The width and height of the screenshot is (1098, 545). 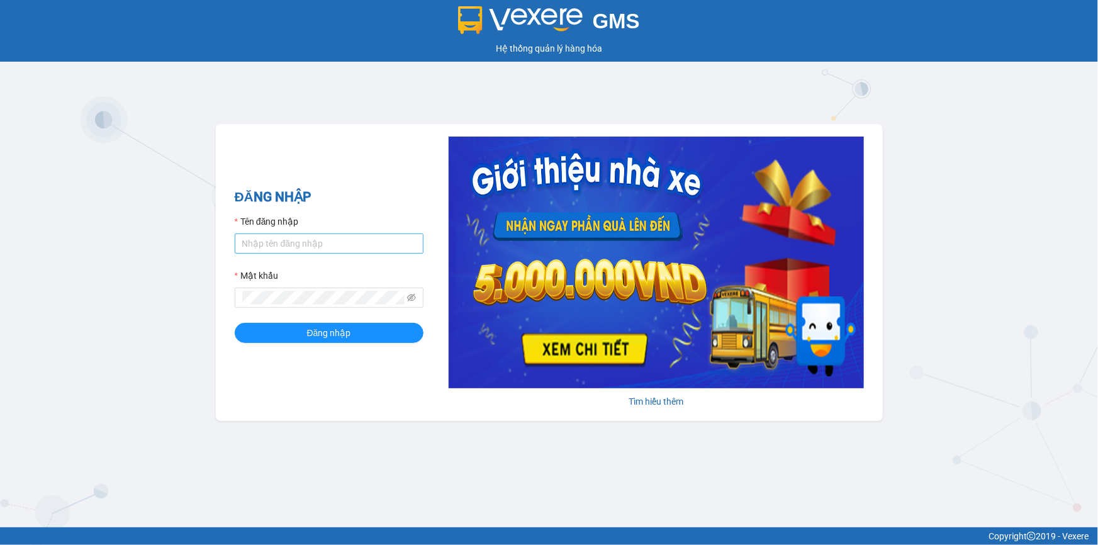 What do you see at coordinates (324, 298) in the screenshot?
I see `input: Mật khẩu` at bounding box center [324, 298].